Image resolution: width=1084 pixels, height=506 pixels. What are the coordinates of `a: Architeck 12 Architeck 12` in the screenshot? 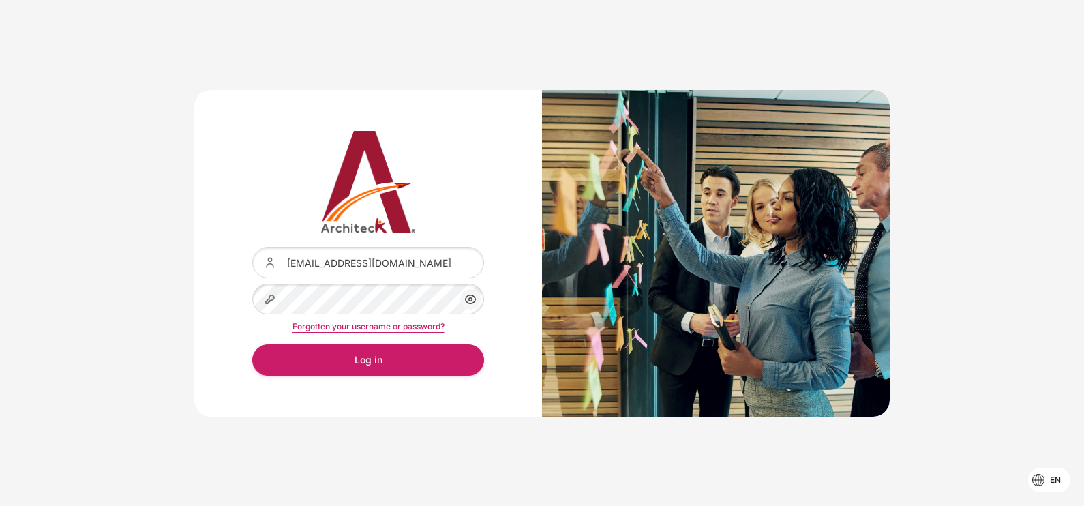 It's located at (368, 182).